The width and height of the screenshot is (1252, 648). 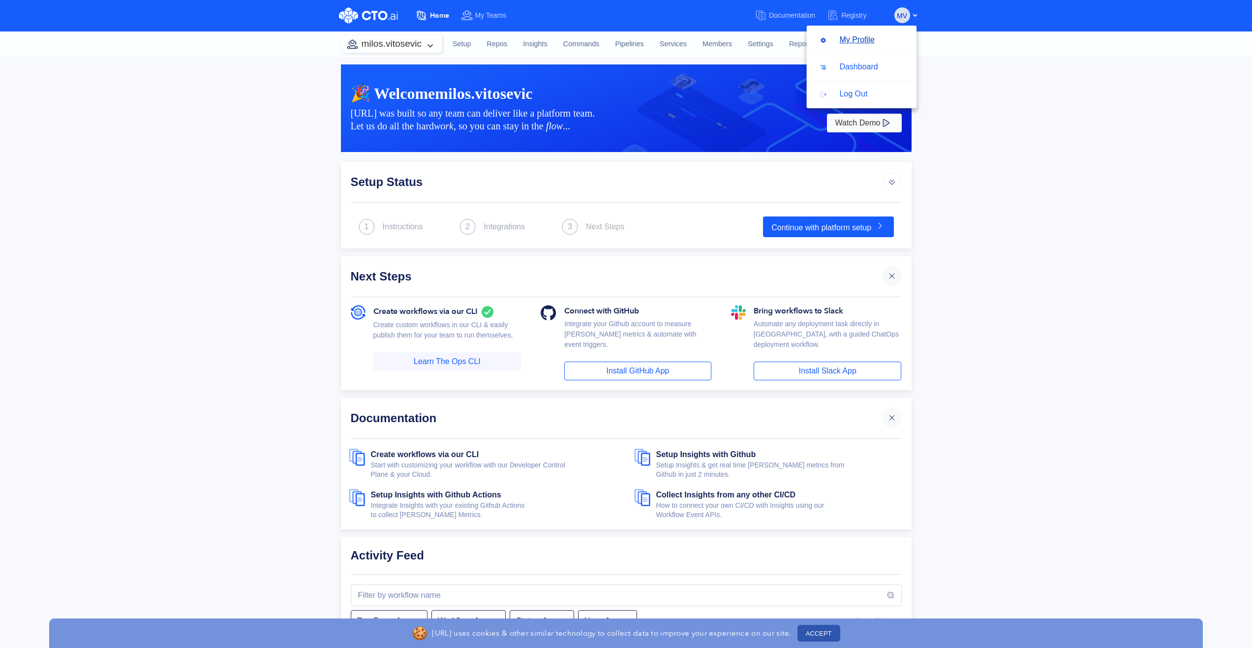 What do you see at coordinates (828, 227) in the screenshot?
I see `a: Continue with platform setup` at bounding box center [828, 227].